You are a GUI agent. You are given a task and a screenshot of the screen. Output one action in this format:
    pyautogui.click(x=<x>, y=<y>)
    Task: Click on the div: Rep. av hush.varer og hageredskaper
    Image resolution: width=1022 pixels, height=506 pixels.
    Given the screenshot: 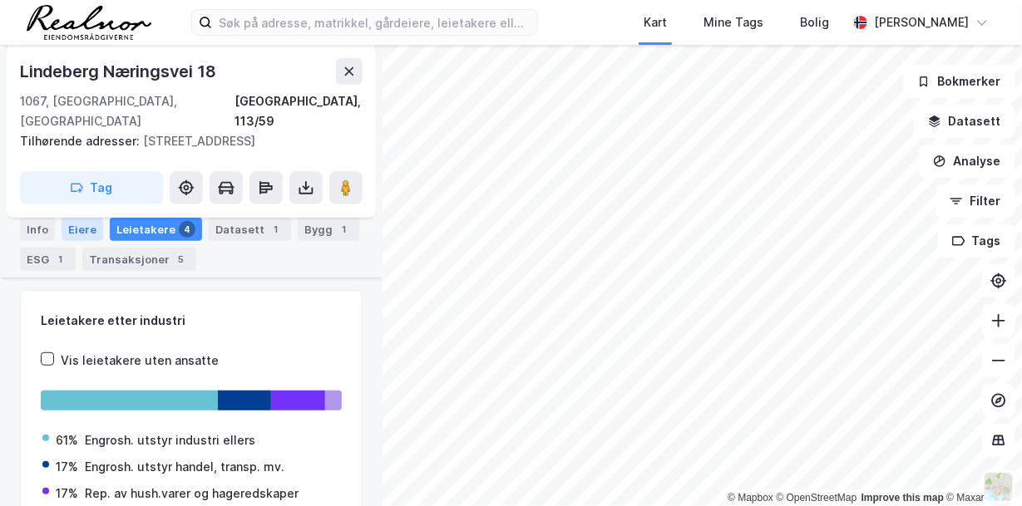 What is the action you would take?
    pyautogui.click(x=191, y=494)
    